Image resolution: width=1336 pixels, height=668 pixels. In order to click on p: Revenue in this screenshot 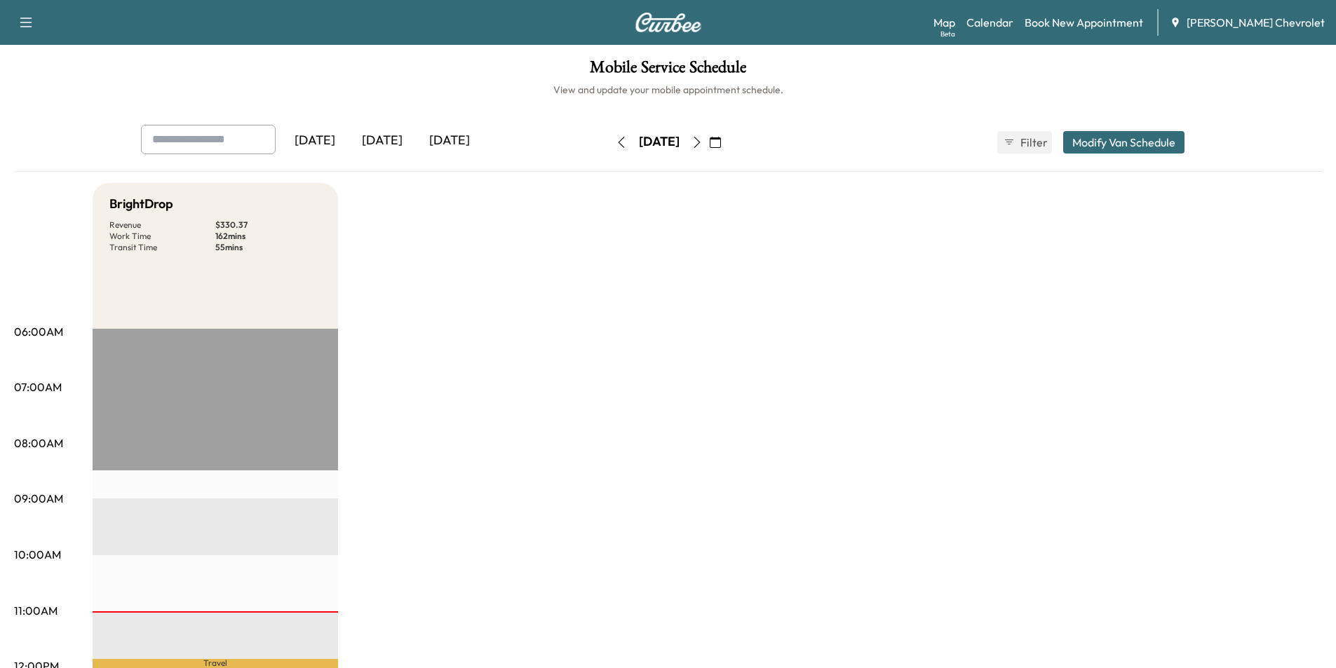, I will do `click(162, 225)`.